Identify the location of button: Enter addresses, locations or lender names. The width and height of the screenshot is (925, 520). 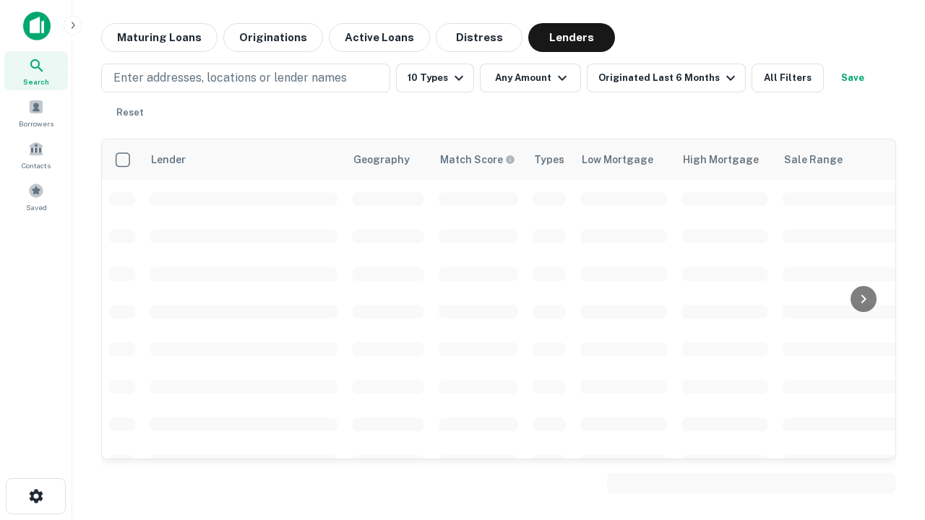
(246, 78).